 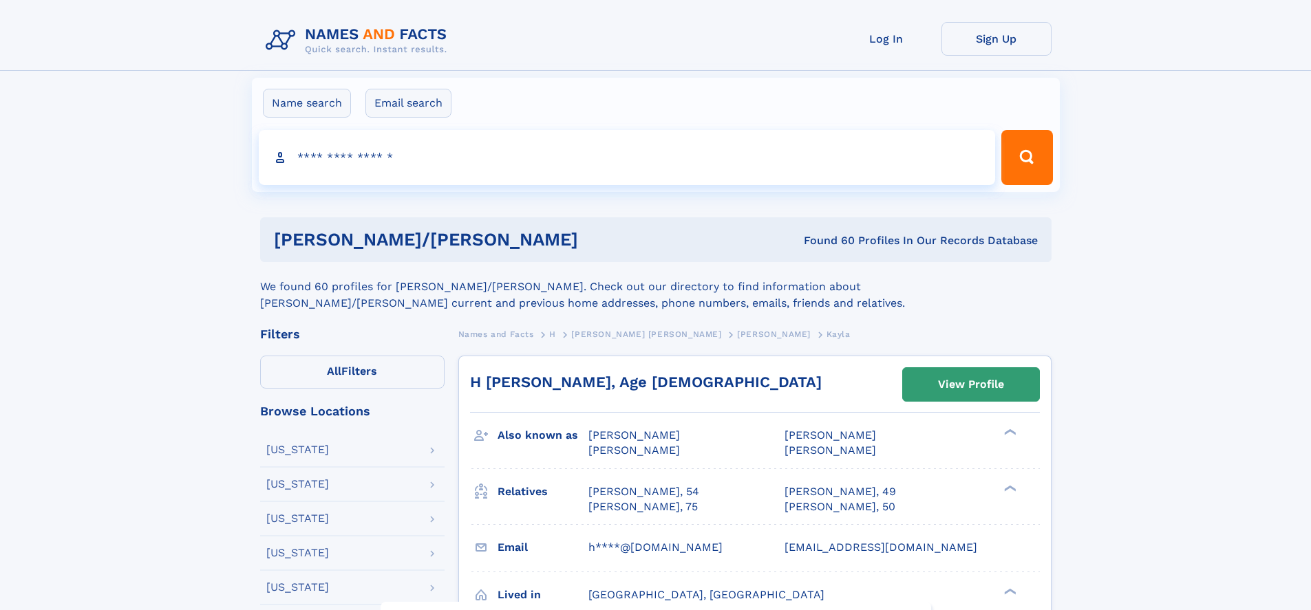 What do you see at coordinates (352, 372) in the screenshot?
I see `label: Filters` at bounding box center [352, 372].